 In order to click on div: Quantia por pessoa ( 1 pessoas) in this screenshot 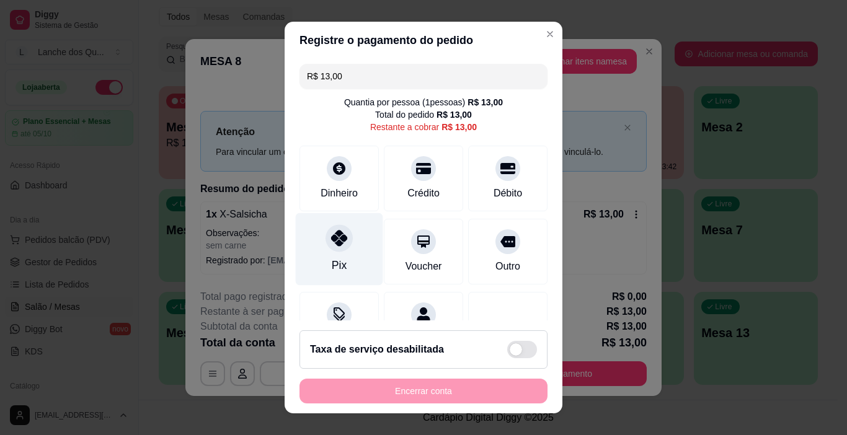, I will do `click(423, 102)`.